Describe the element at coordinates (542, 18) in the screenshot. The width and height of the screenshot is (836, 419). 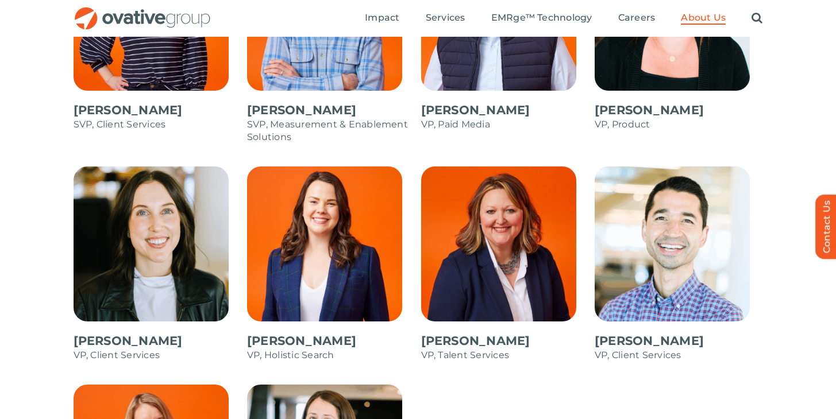
I see `a: EMRge™ Technology` at that location.